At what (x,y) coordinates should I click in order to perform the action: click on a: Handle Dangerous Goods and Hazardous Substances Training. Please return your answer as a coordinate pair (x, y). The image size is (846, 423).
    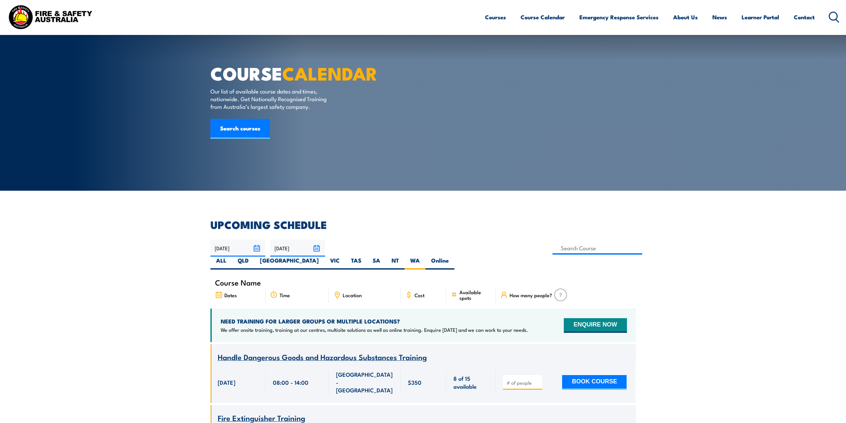
    Looking at the image, I should click on (322, 357).